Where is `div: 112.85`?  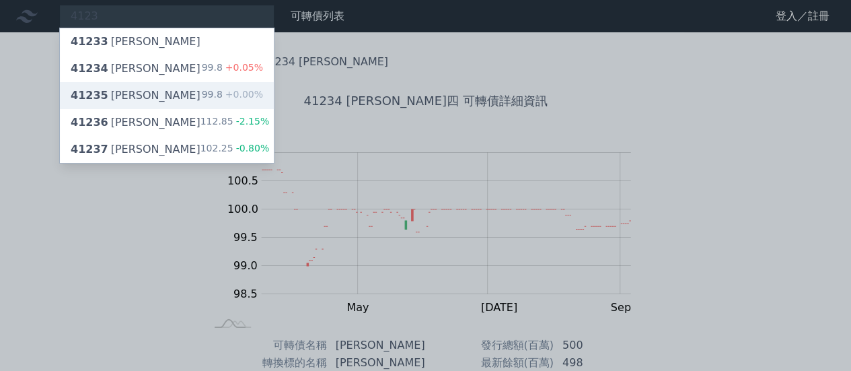
div: 112.85 is located at coordinates (235, 122).